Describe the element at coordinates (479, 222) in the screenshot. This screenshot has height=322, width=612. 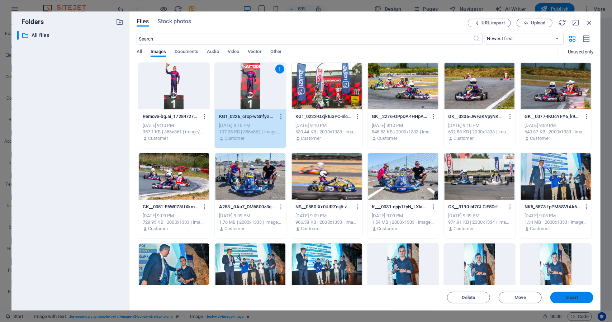
I see `div: 974.91 KB | 2000x1334 | image/jpeg` at that location.